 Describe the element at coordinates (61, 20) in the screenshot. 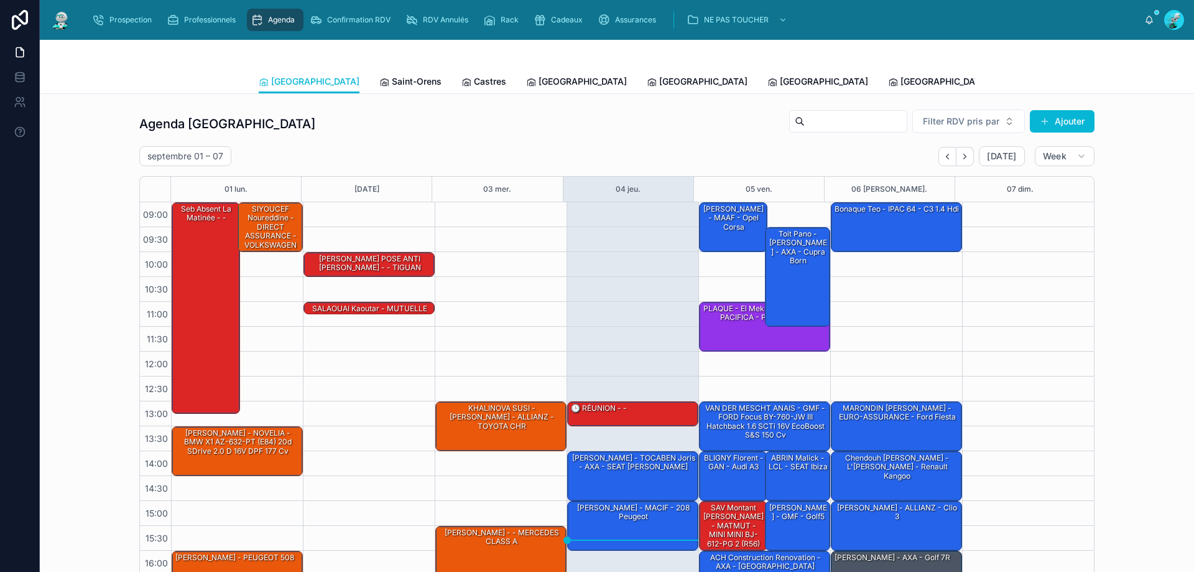

I see `img: App logo` at that location.